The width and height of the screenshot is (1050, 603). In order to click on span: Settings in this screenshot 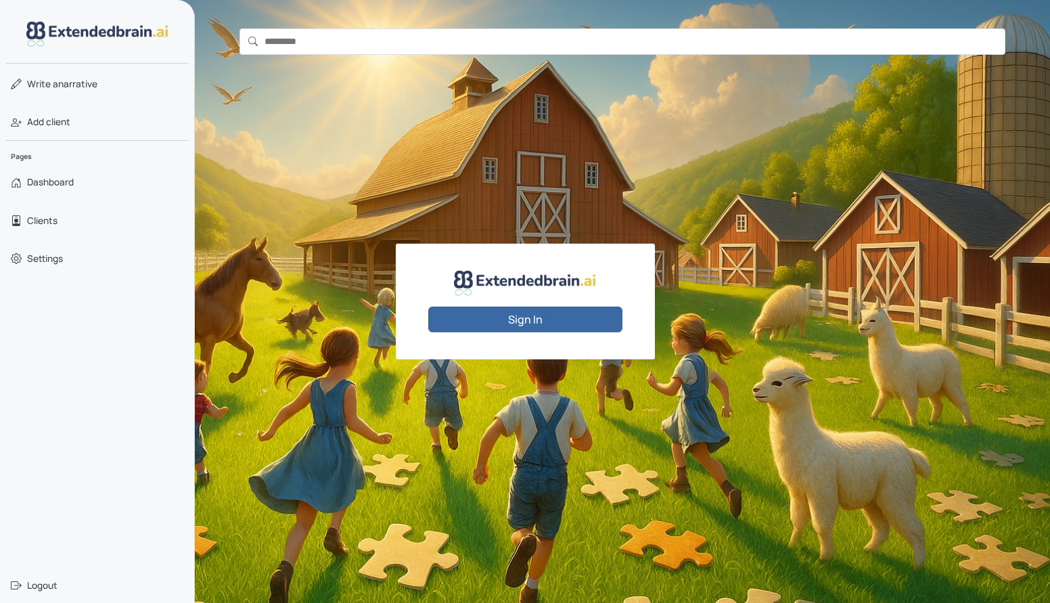, I will do `click(45, 258)`.